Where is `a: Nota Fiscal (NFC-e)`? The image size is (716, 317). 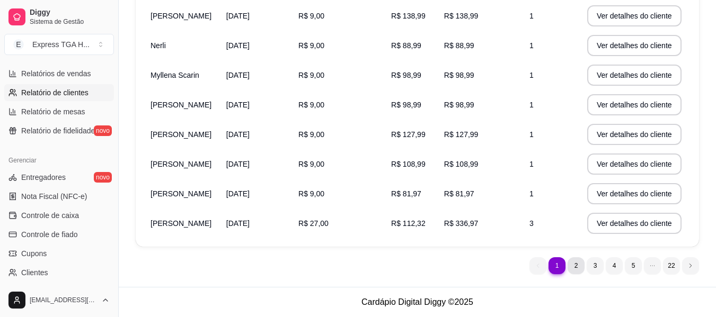 a: Nota Fiscal (NFC-e) is located at coordinates (59, 197).